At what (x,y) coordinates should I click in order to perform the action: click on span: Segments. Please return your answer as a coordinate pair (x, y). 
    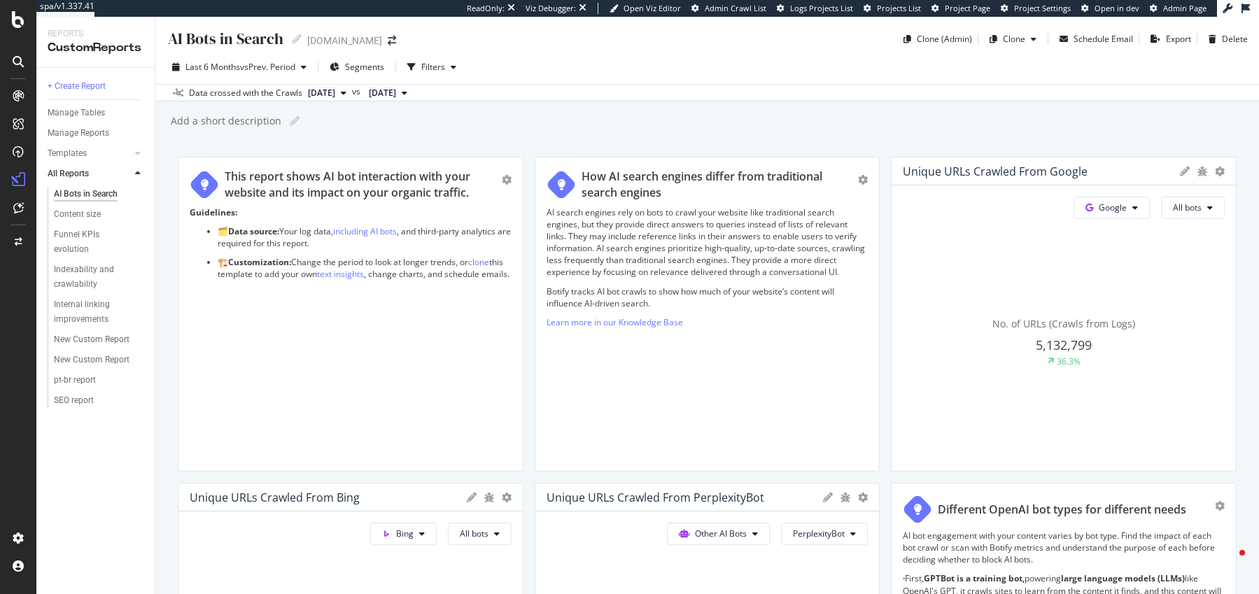
    Looking at the image, I should click on (365, 66).